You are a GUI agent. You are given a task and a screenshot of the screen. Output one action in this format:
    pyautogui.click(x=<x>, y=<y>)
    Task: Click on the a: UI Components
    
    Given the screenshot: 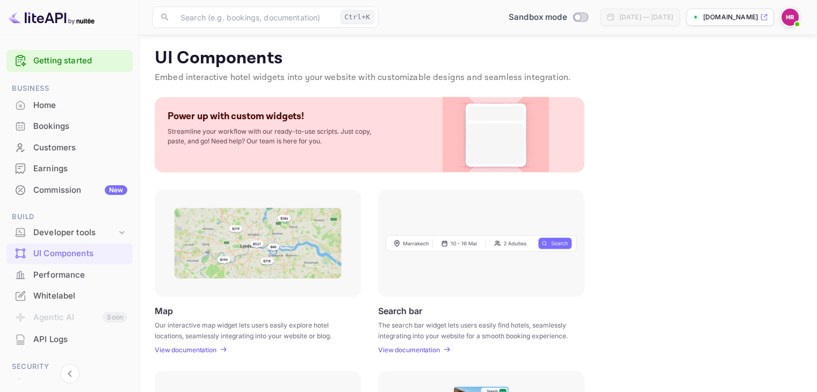 What is the action you would take?
    pyautogui.click(x=69, y=253)
    